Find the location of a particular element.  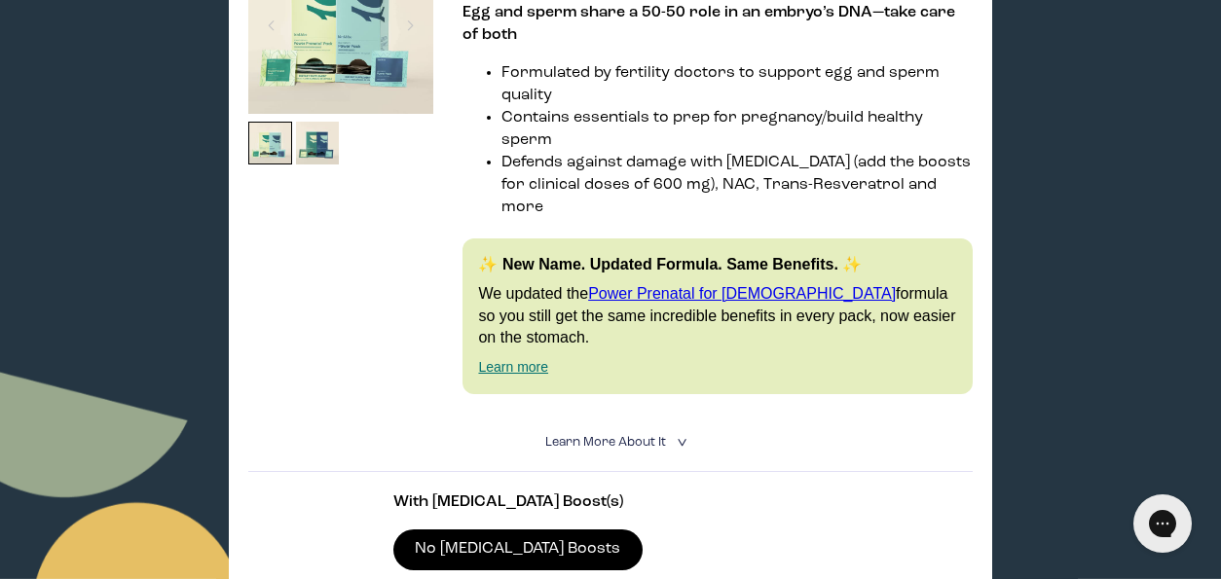

li: Contains essentials to prep for pregnancy/build healthy sperm is located at coordinates (736, 129).